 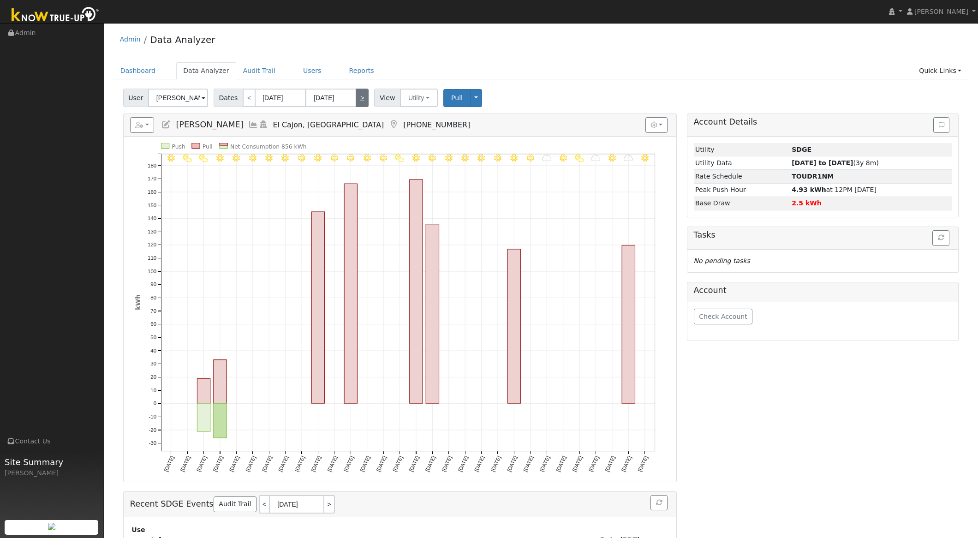 I want to click on i: 11/28 - MostlyClear, so click(x=612, y=158).